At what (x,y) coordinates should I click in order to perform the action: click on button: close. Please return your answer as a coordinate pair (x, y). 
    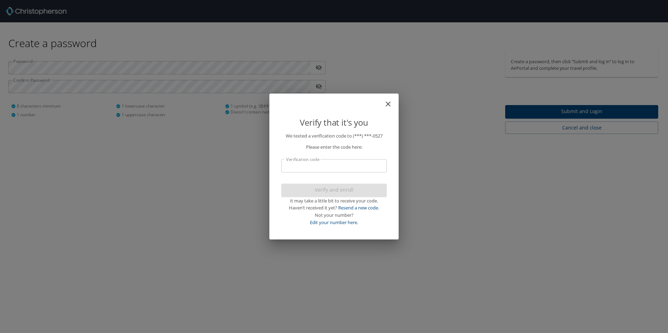
    Looking at the image, I should click on (392, 101).